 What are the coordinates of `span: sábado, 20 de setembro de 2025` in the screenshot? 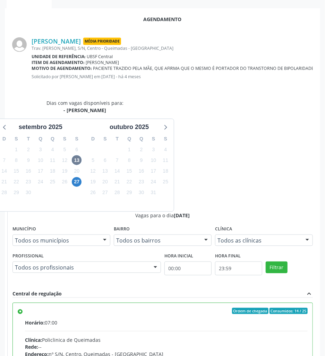 It's located at (77, 171).